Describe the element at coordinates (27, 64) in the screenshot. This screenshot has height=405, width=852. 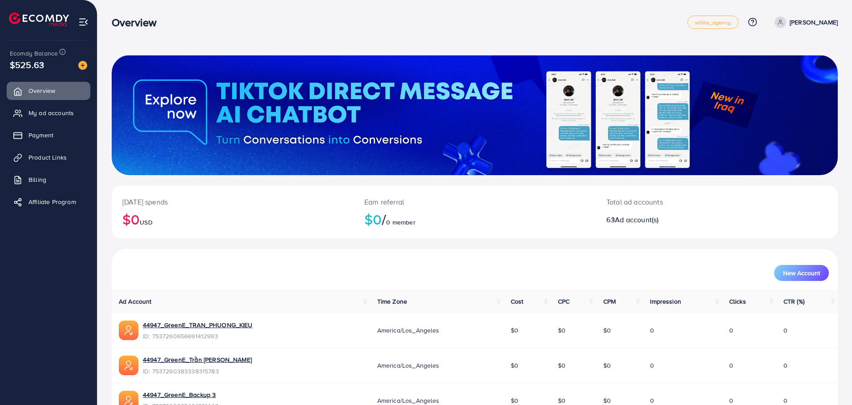
I see `span: $525.63` at that location.